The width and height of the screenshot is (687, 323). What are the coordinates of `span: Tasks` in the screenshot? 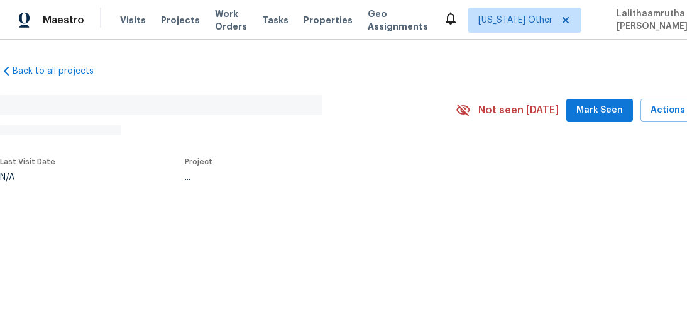 It's located at (275, 20).